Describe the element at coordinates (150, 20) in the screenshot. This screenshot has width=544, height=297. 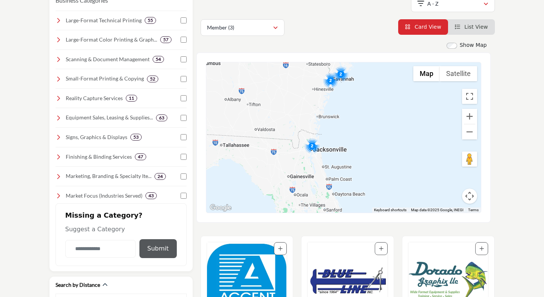
I see `div: 55 Results For Large-Format Technical Printing` at that location.